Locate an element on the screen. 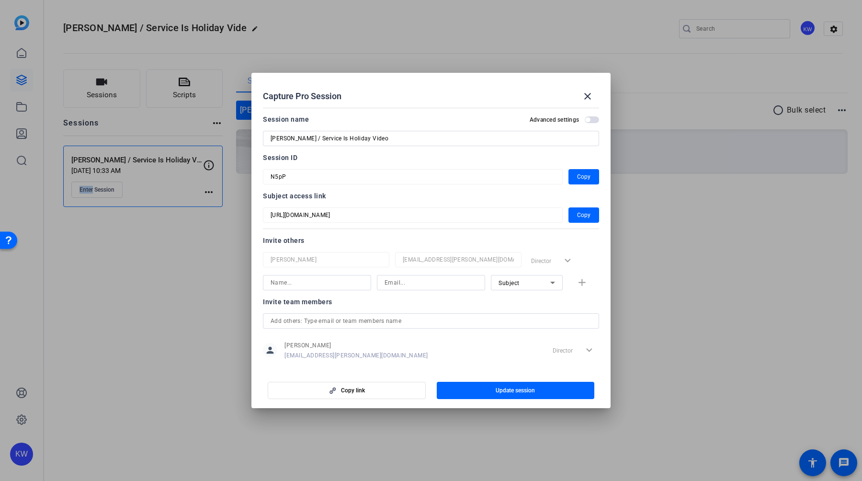  span: Copy link is located at coordinates (353, 390).